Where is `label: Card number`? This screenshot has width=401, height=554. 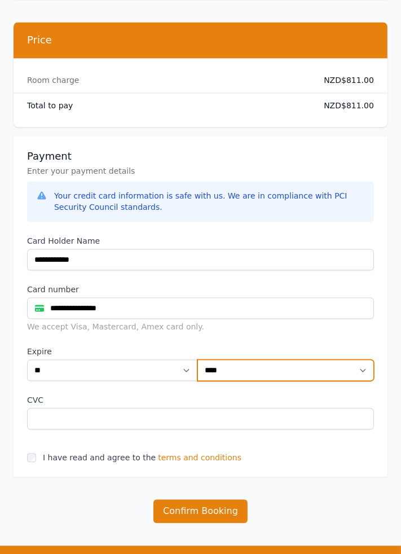
label: Card number is located at coordinates (200, 290).